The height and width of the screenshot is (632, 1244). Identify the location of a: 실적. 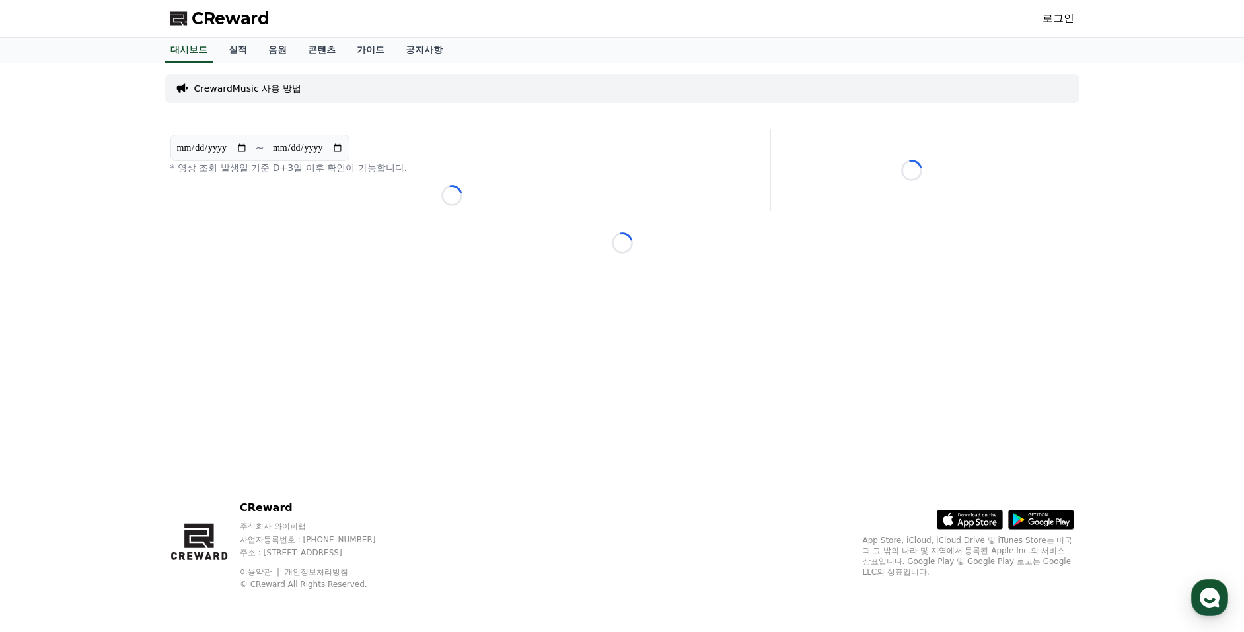
(238, 50).